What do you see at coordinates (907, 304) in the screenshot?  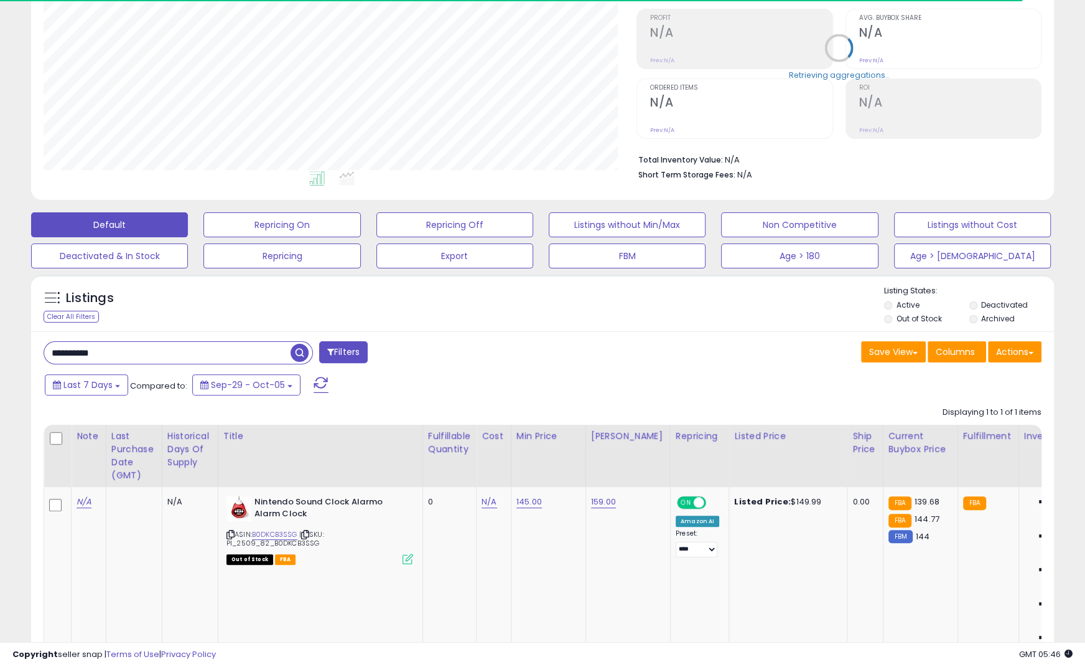 I see `label: Active` at bounding box center [907, 304].